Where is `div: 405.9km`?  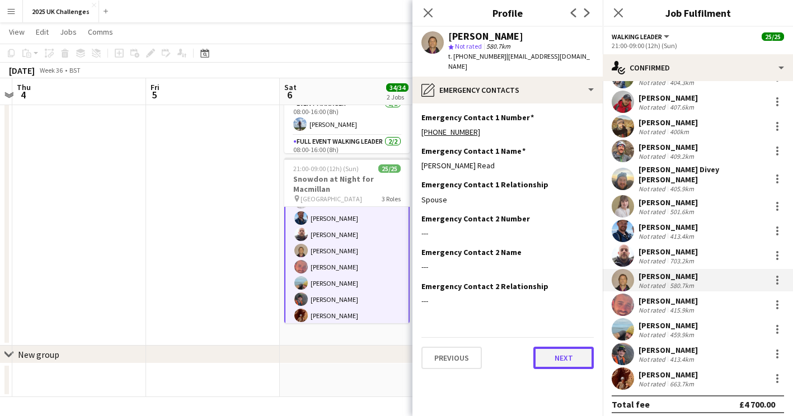
div: 405.9km is located at coordinates (682, 189).